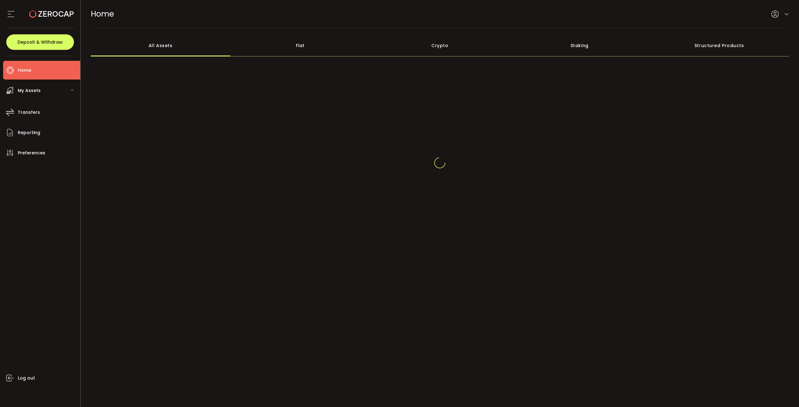 This screenshot has width=799, height=407. I want to click on span: Deposit & Withdraw, so click(40, 42).